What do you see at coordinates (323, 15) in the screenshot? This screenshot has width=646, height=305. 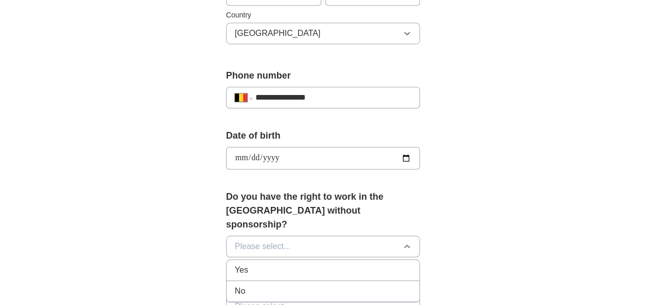 I see `label: Country` at bounding box center [323, 15].